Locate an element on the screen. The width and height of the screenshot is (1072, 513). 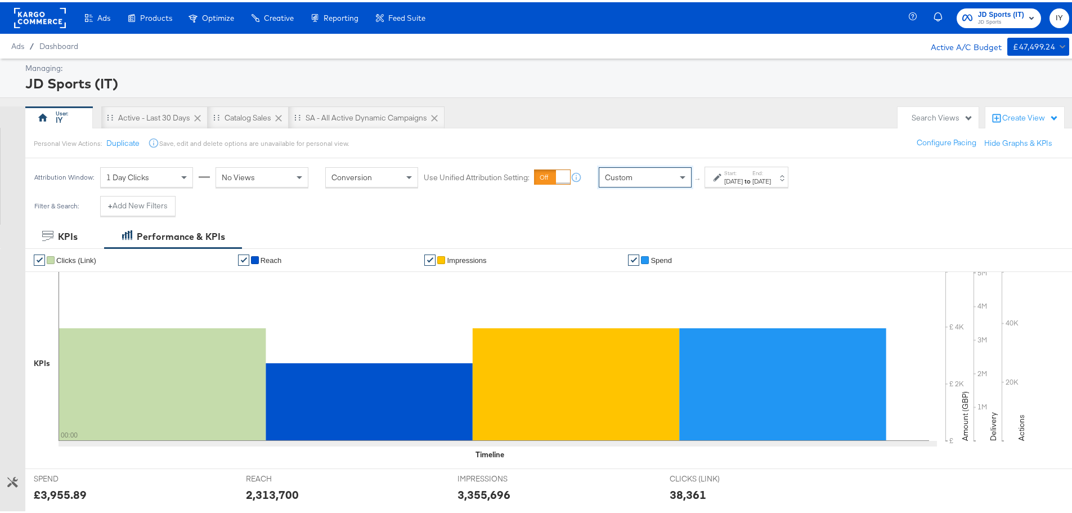
button: +Add New Filters is located at coordinates (138, 204).